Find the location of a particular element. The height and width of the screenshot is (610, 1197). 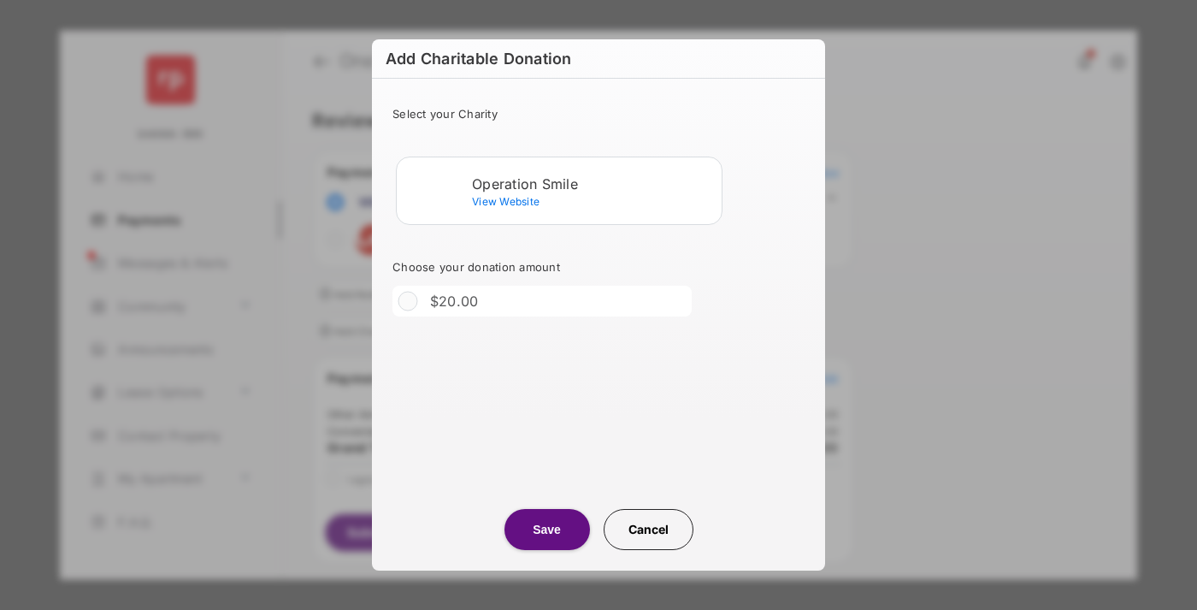

span: Select your Charity is located at coordinates (445, 114).